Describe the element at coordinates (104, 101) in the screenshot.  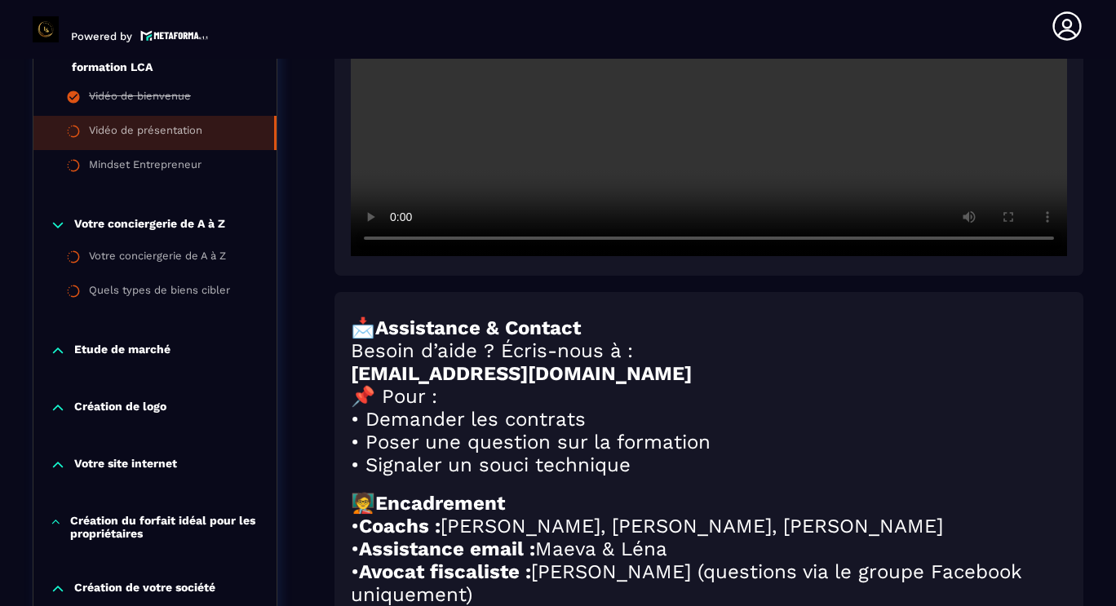
I see `div: Domaine` at that location.